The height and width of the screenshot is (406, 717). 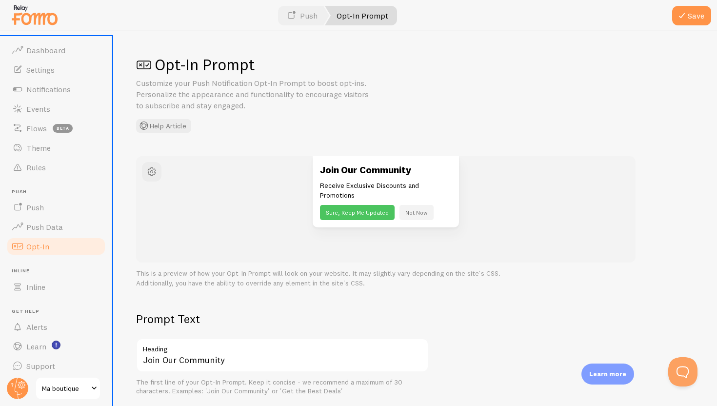 What do you see at coordinates (40, 366) in the screenshot?
I see `span: Support` at bounding box center [40, 366].